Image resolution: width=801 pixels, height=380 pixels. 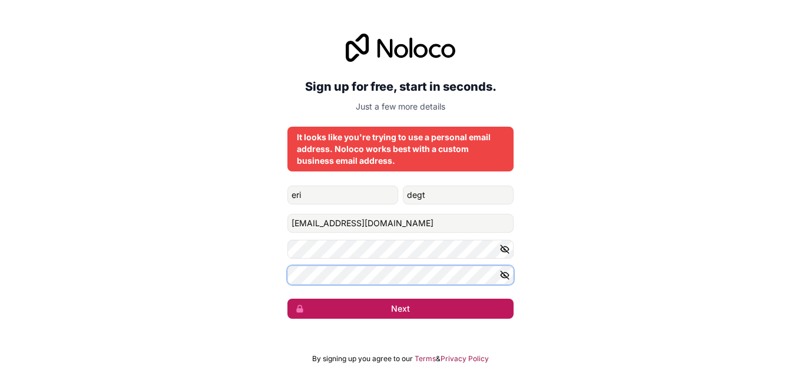 I want to click on input: Email address, so click(x=401, y=223).